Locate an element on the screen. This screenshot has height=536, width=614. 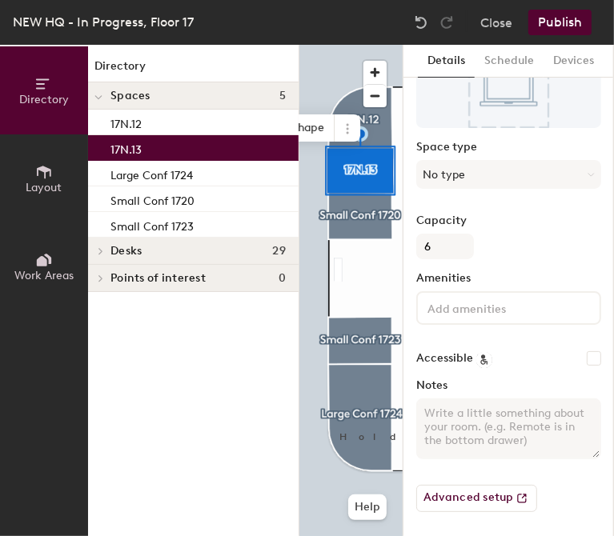
p: Small Conf 1720 is located at coordinates (152, 199).